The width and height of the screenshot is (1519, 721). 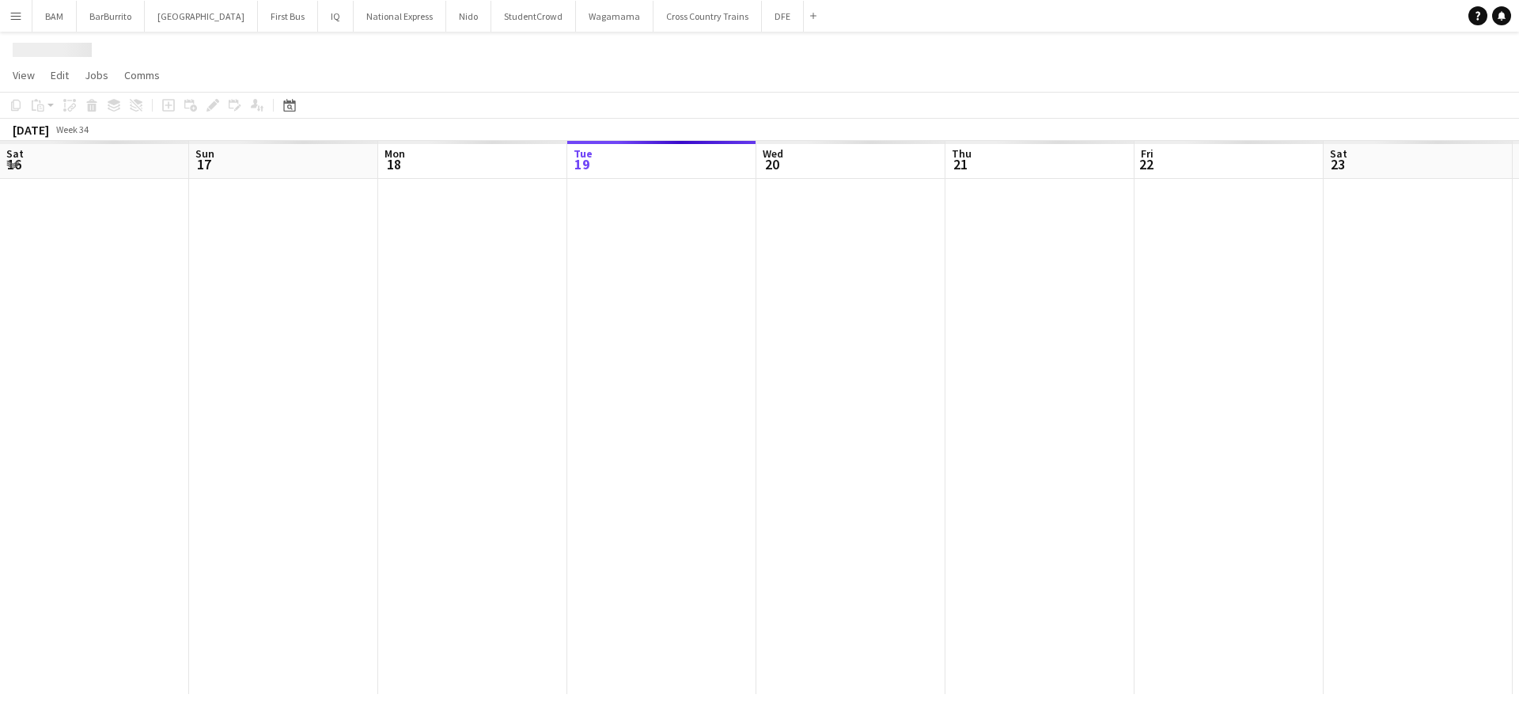 I want to click on span: Sun, so click(x=205, y=153).